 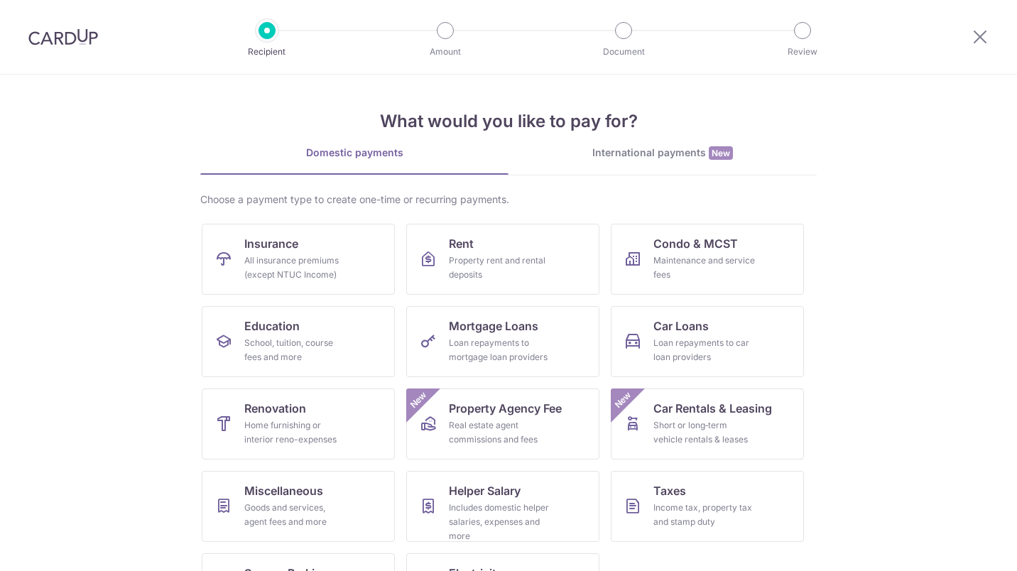 What do you see at coordinates (713, 408) in the screenshot?
I see `span: Car Rentals & Leasing` at bounding box center [713, 408].